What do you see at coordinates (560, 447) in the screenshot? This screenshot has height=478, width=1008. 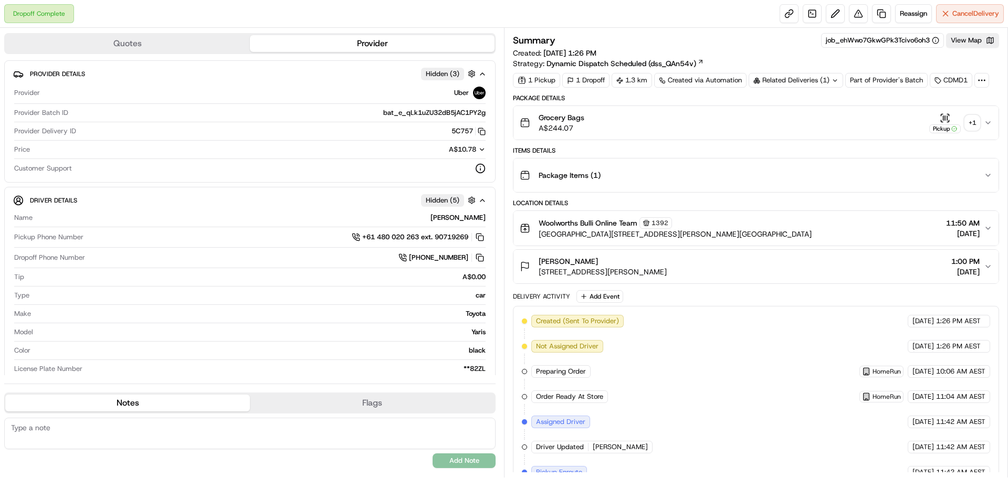 I see `span: Driver Updated` at bounding box center [560, 447].